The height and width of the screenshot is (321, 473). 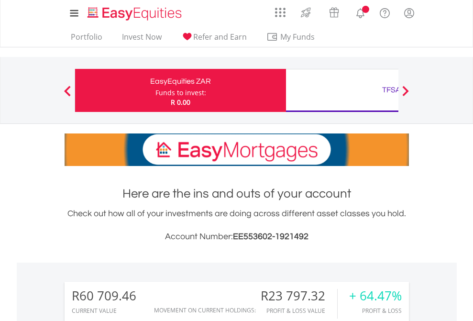 What do you see at coordinates (67, 95) in the screenshot?
I see `button: Previous` at bounding box center [67, 95].